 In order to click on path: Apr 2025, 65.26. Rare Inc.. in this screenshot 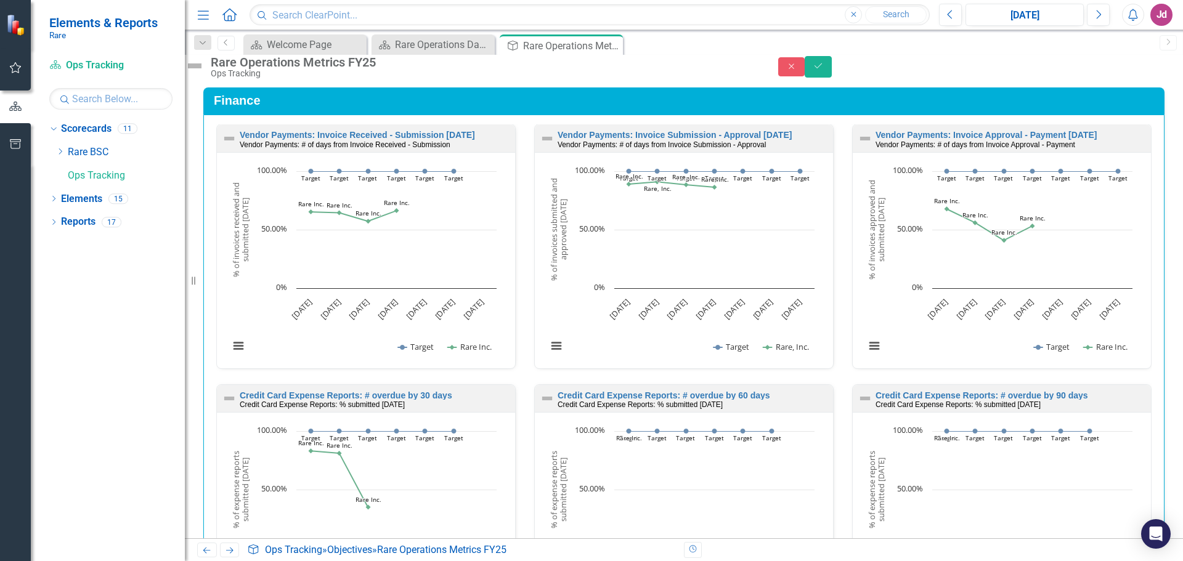, I will do `click(311, 212)`.